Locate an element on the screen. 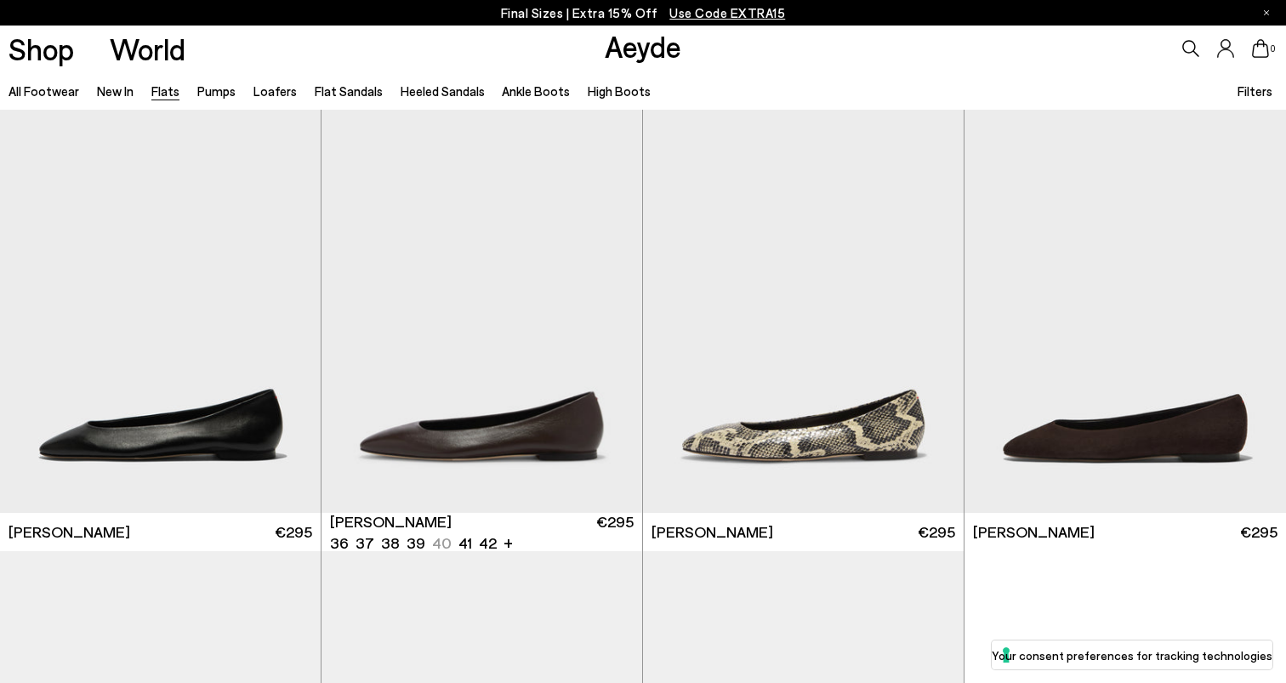 The height and width of the screenshot is (683, 1286). div: 1 / 6 is located at coordinates (482, 311).